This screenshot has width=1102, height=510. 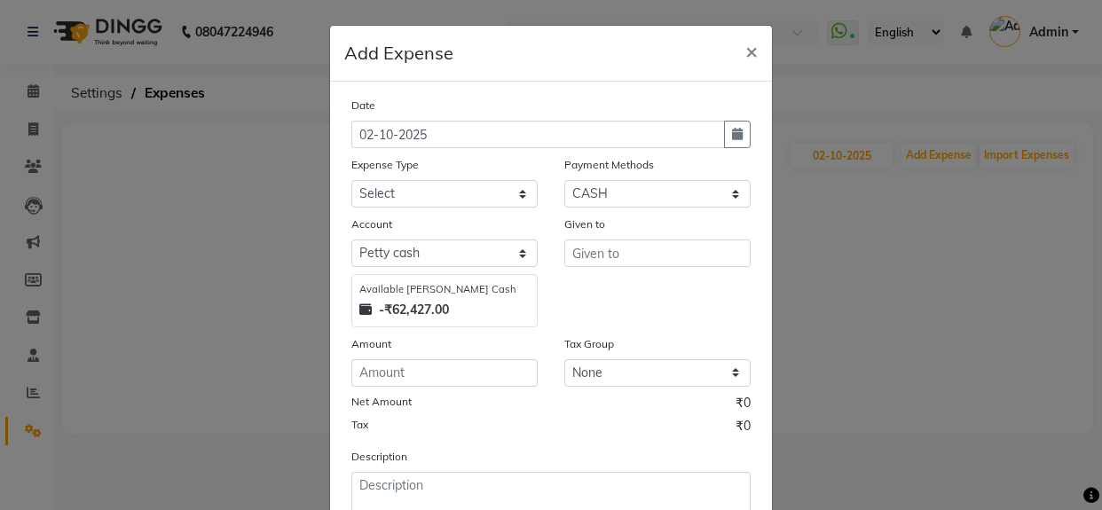 I want to click on label: Description, so click(x=379, y=457).